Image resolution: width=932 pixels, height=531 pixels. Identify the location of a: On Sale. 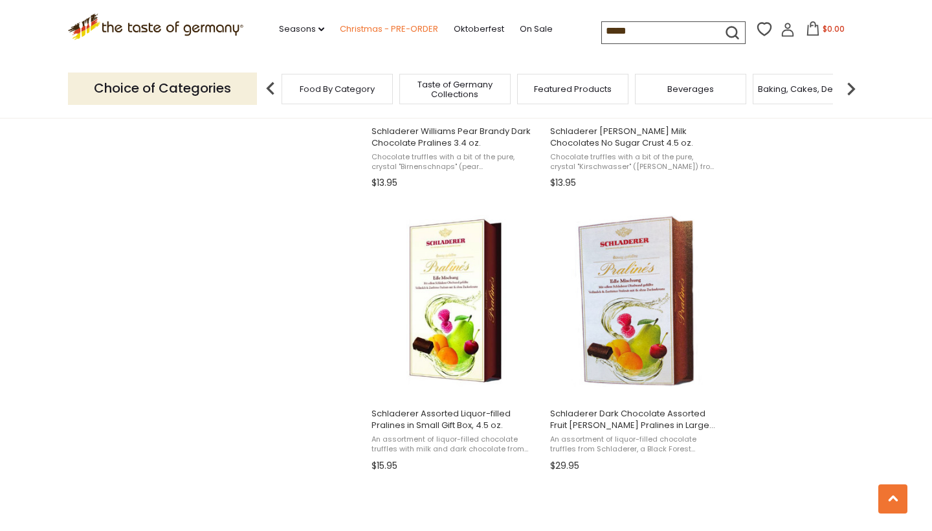
(536, 29).